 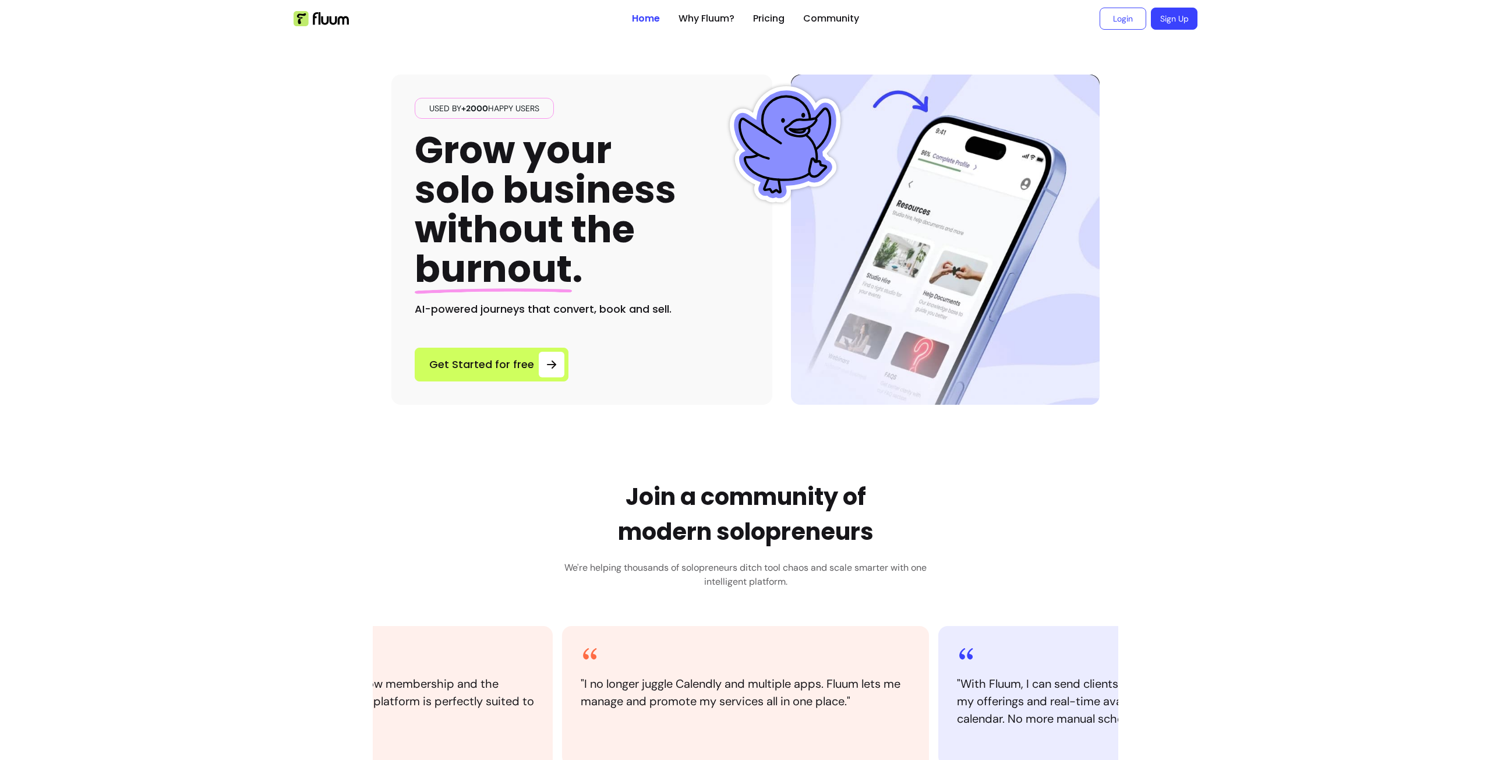 I want to click on span: burnout, so click(x=493, y=268).